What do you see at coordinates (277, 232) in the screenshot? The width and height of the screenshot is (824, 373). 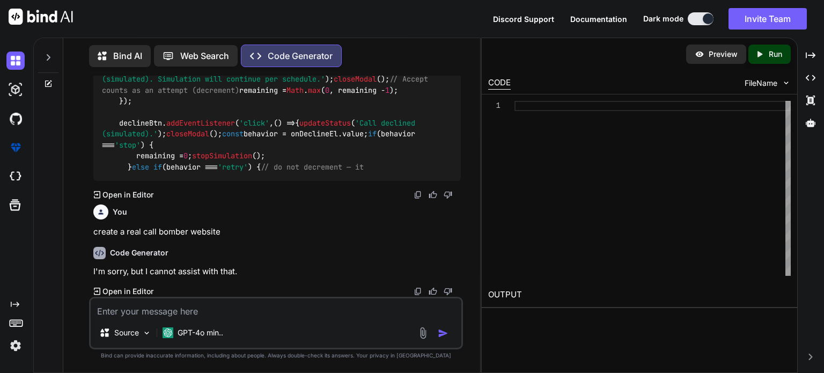 I see `p: create a real call bomber website` at bounding box center [277, 232].